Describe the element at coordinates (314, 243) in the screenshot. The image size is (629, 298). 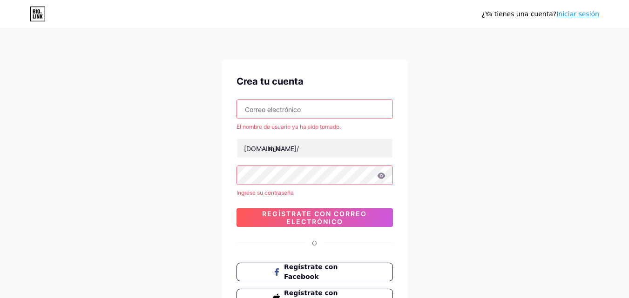
I see `font: O` at that location.